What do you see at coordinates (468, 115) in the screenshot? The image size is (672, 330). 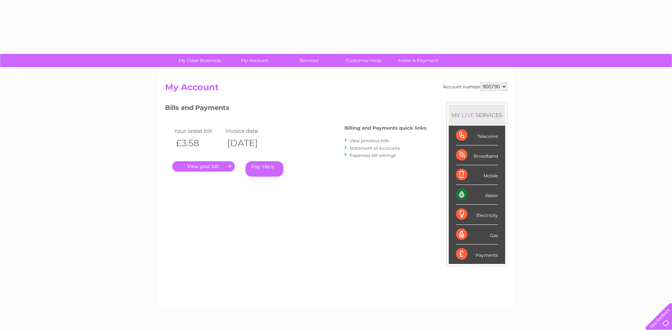 I see `div: LIVE` at bounding box center [468, 115].